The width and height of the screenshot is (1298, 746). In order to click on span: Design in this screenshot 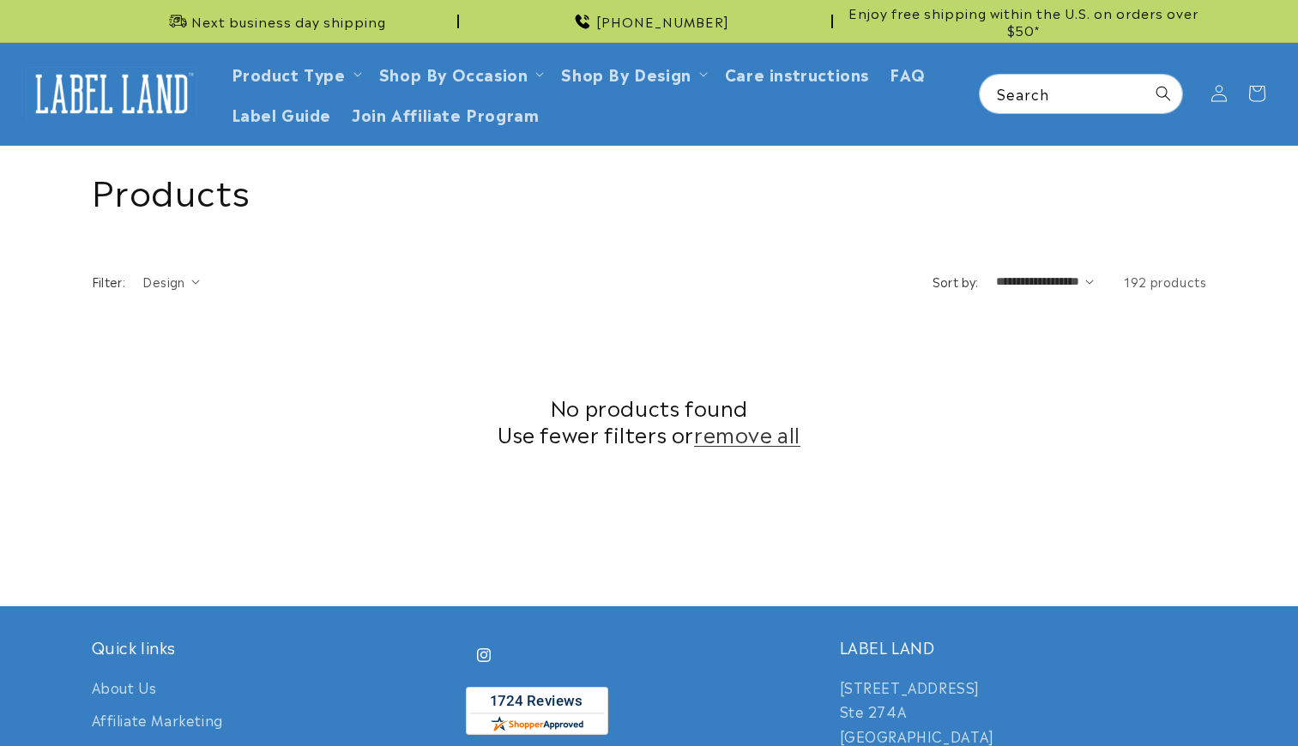, I will do `click(163, 281)`.